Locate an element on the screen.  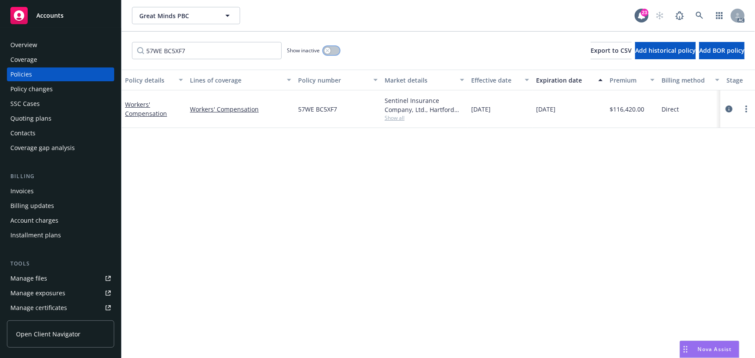
div: Manage exposures is located at coordinates (38, 293).